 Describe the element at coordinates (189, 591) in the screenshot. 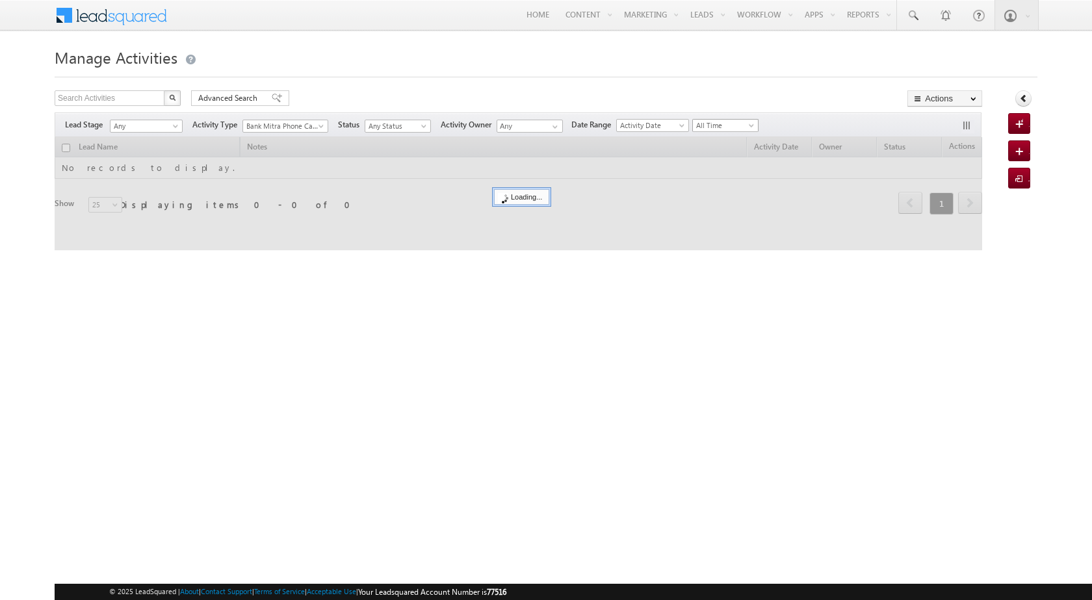

I see `a: About` at that location.